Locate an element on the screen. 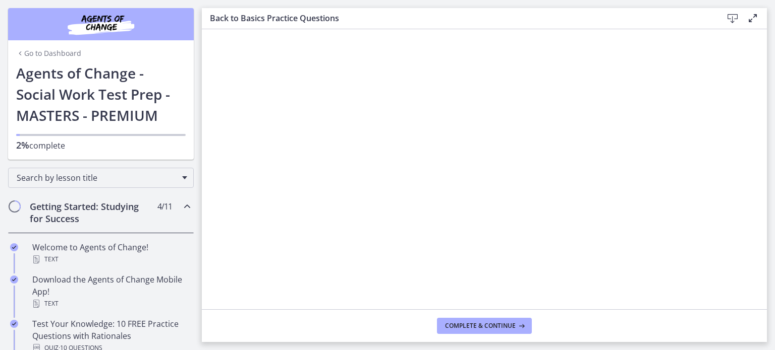 Image resolution: width=775 pixels, height=350 pixels. div: Welcome to Agents of Change! is located at coordinates (111, 254).